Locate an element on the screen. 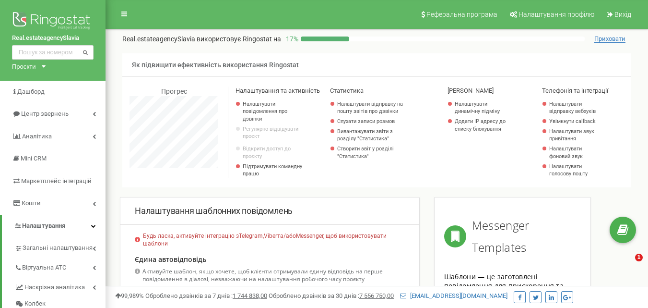  a: Налаштувати відправку на пошту звітів про дзвінки is located at coordinates (375, 108).